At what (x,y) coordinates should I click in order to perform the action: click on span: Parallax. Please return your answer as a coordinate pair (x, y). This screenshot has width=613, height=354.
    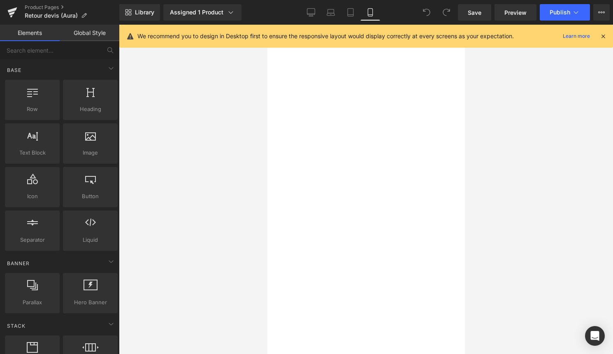
    Looking at the image, I should click on (32, 302).